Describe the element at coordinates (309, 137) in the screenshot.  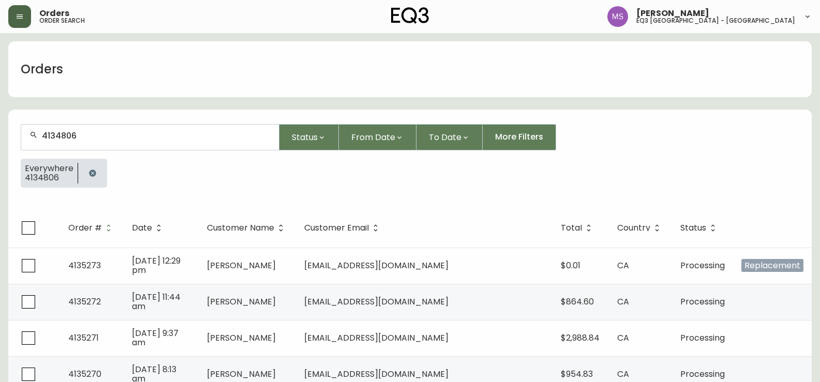
I see `button: Status` at that location.